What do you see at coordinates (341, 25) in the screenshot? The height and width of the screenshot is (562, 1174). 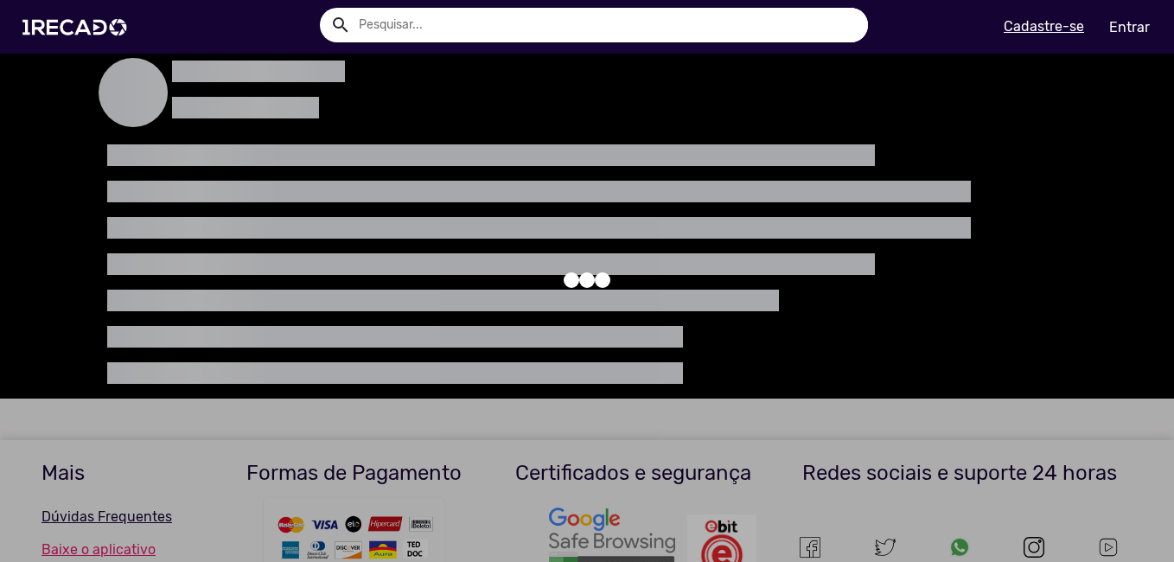 I see `mat-icon: Example home icon` at bounding box center [341, 25].